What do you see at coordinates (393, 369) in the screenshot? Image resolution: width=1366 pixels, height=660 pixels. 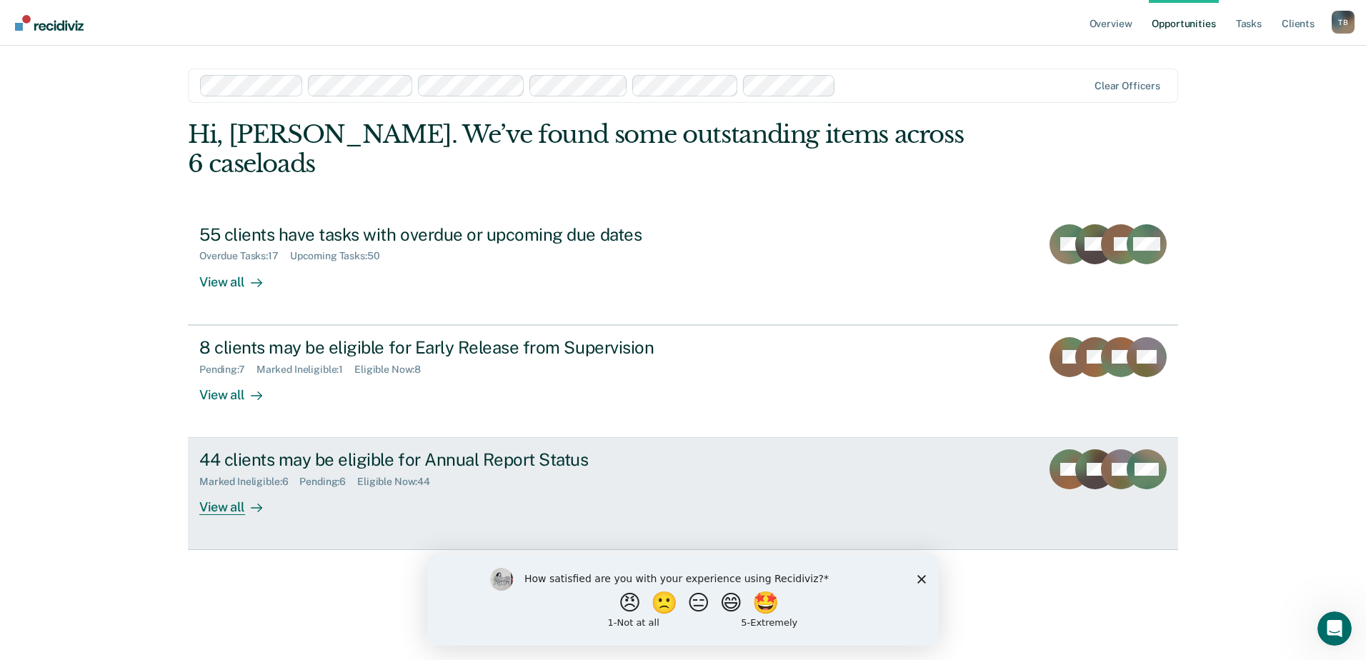 I see `div: Eligible Now : 8` at bounding box center [393, 369].